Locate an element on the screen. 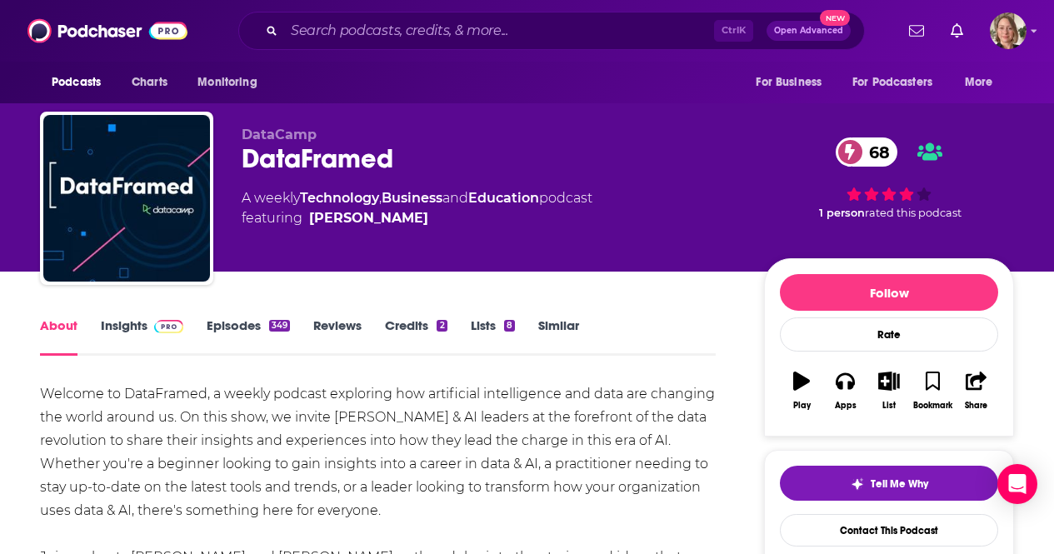 This screenshot has height=554, width=1054. img: User Profile is located at coordinates (1008, 31).